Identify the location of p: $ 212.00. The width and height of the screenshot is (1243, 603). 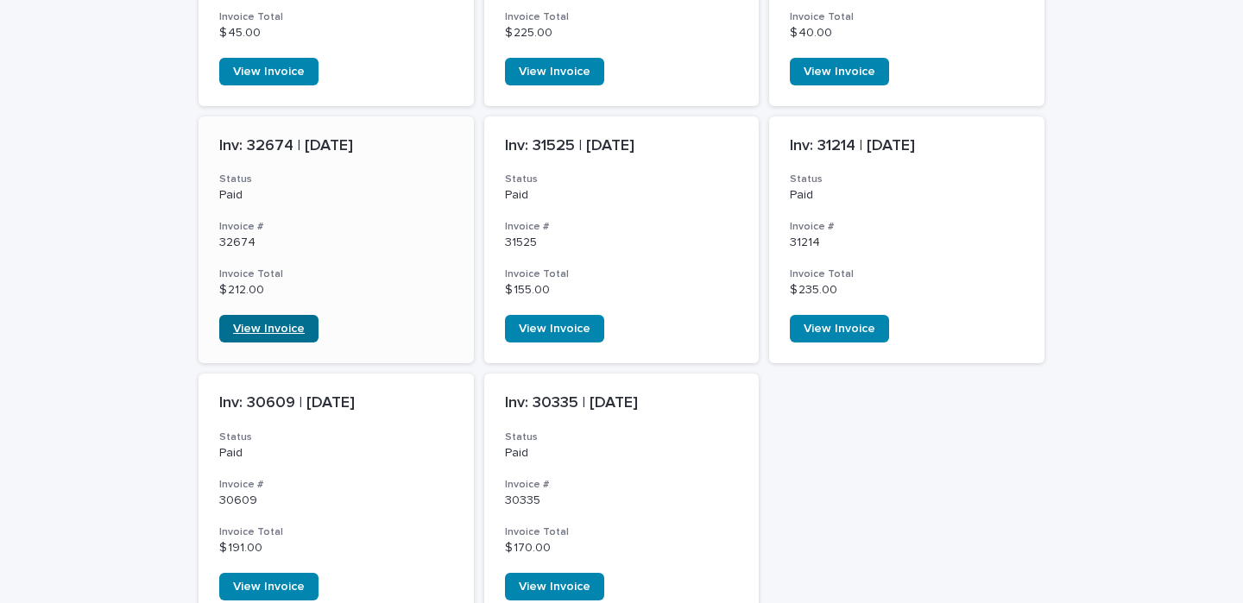
(336, 290).